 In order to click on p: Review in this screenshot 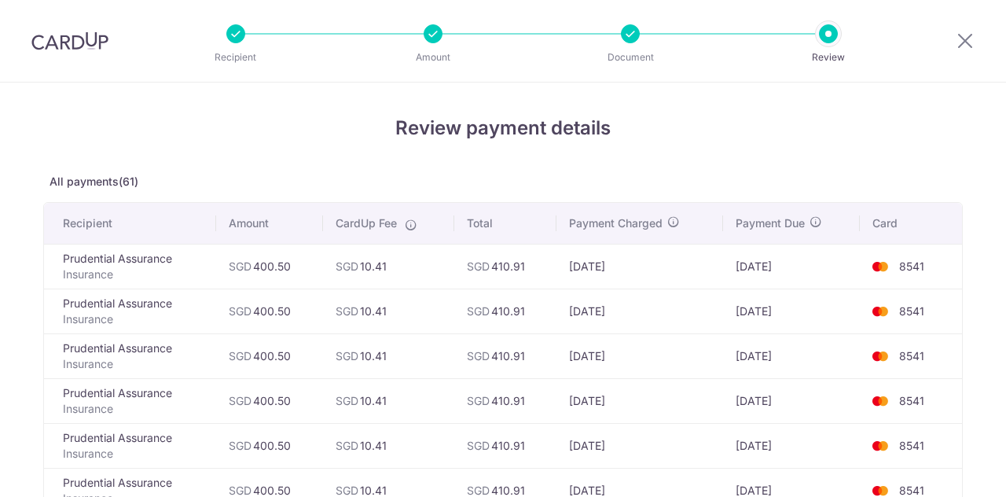, I will do `click(828, 57)`.